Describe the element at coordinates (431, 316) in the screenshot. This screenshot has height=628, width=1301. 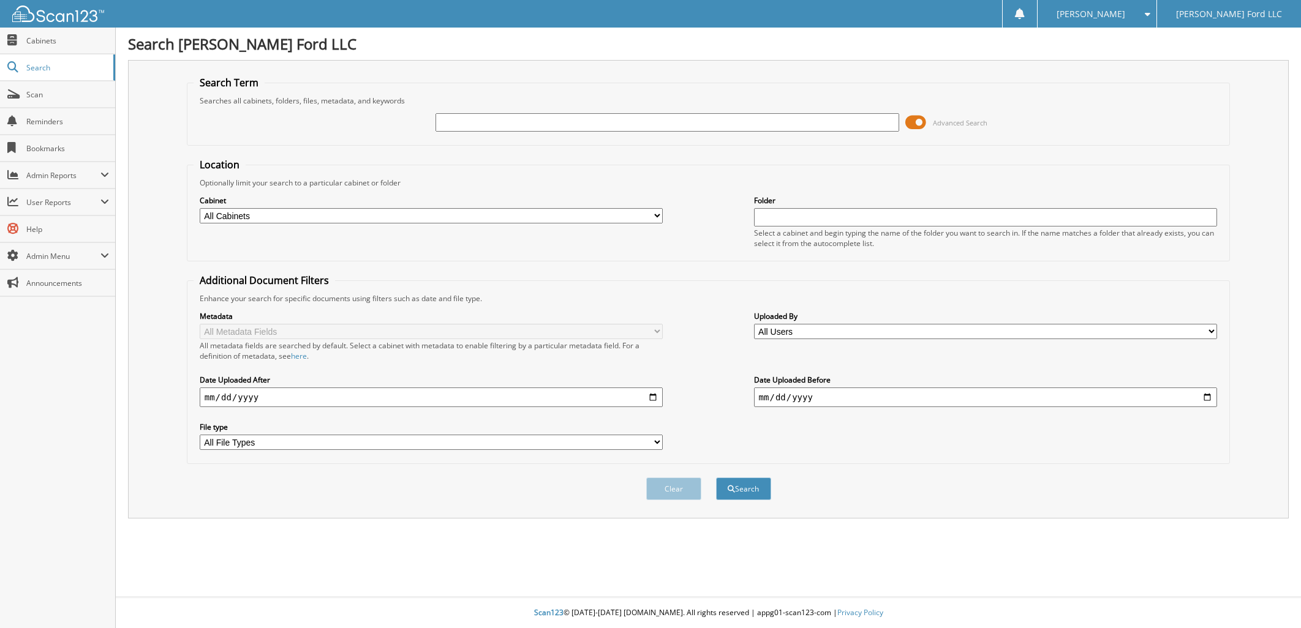
I see `label: Metadata` at that location.